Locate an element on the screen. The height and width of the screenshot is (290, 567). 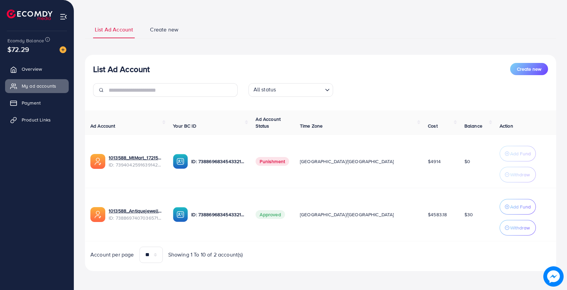
div: <span class='underline'>1013588_Antiquejeweller_1720315192131</span></br>7388697407036571665 is located at coordinates (135, 214).